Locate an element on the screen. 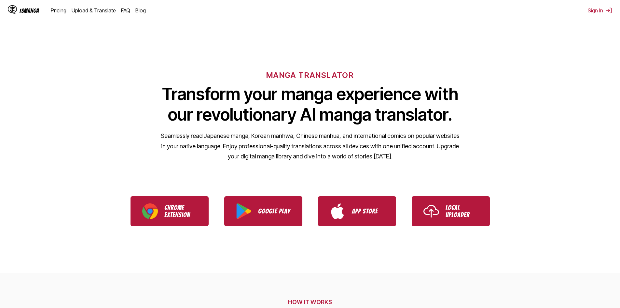 The image size is (620, 308). p: App Store is located at coordinates (368, 211).